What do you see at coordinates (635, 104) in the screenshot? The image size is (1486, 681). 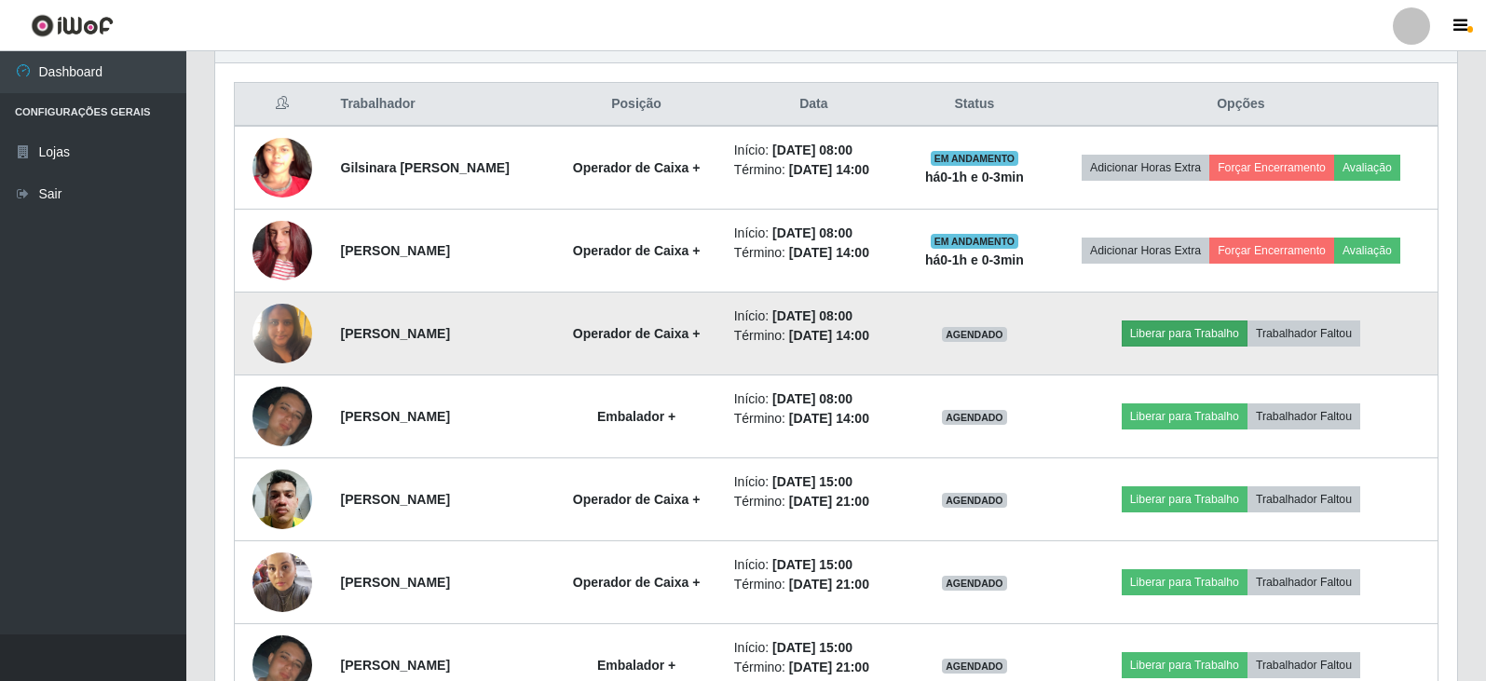 I see `th: Posição` at bounding box center [635, 104].